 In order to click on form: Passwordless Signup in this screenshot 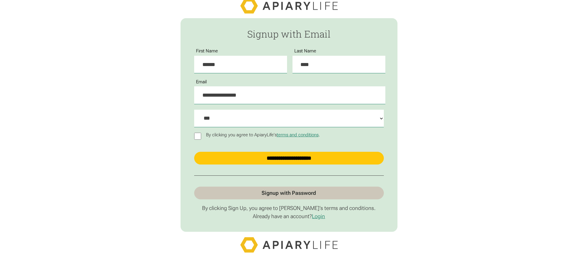, I will do `click(289, 125)`.